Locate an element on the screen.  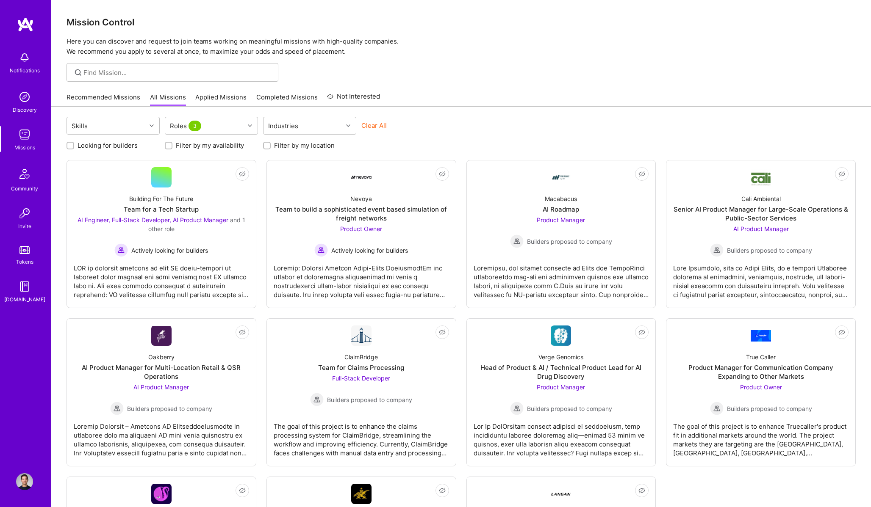
img: logo is located at coordinates (25, 25).